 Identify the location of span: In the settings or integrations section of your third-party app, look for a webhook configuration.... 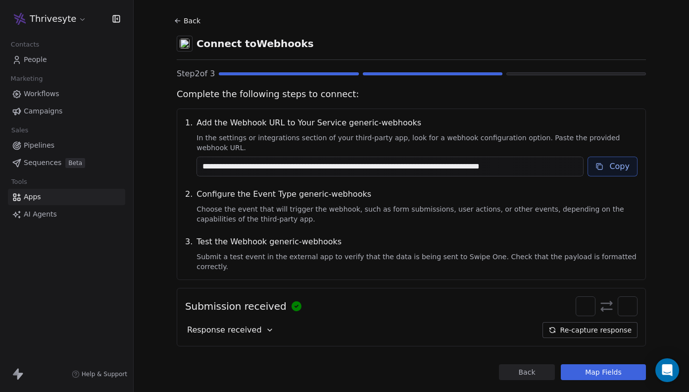
(417, 143).